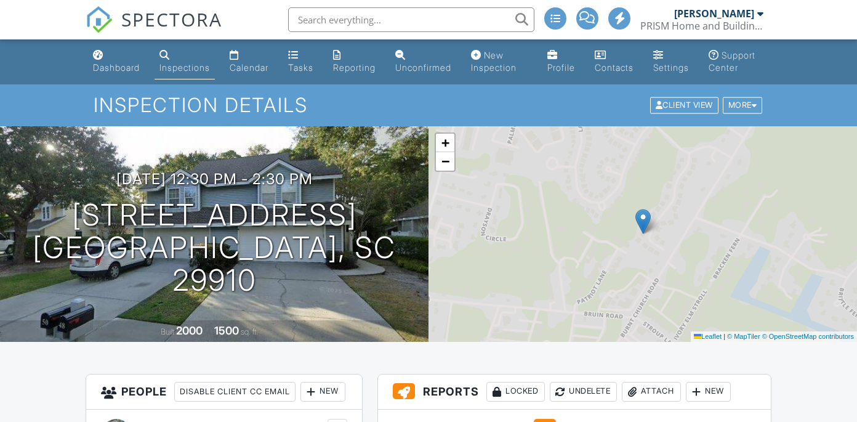 The height and width of the screenshot is (422, 857). What do you see at coordinates (614, 62) in the screenshot?
I see `a: Contacts` at bounding box center [614, 62].